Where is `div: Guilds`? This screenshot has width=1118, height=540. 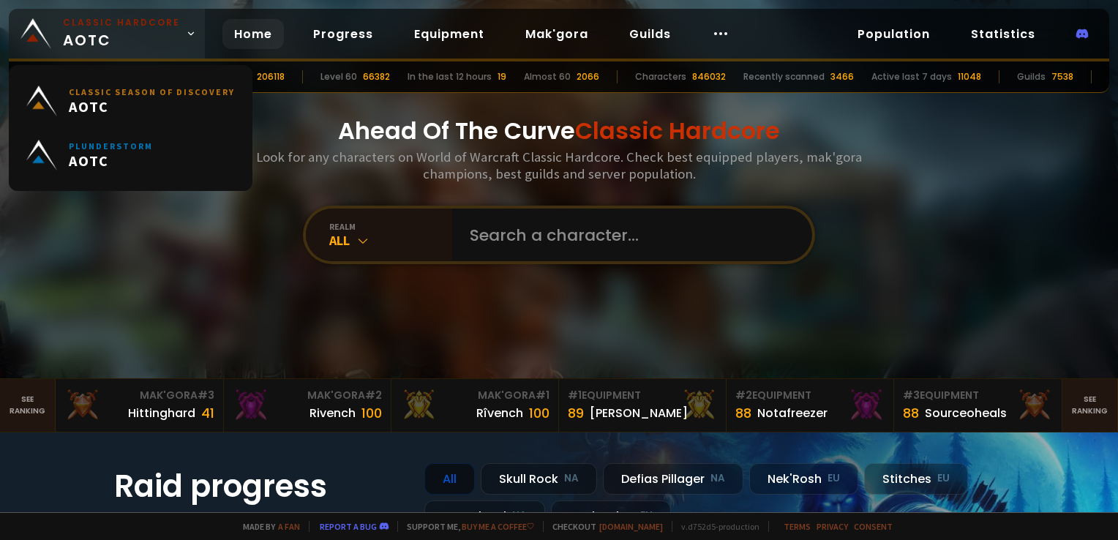 div: Guilds is located at coordinates (1031, 77).